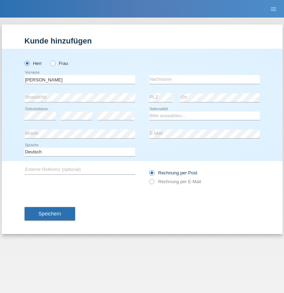 The height and width of the screenshot is (293, 284). I want to click on label: Rechnung per E-Mail, so click(175, 182).